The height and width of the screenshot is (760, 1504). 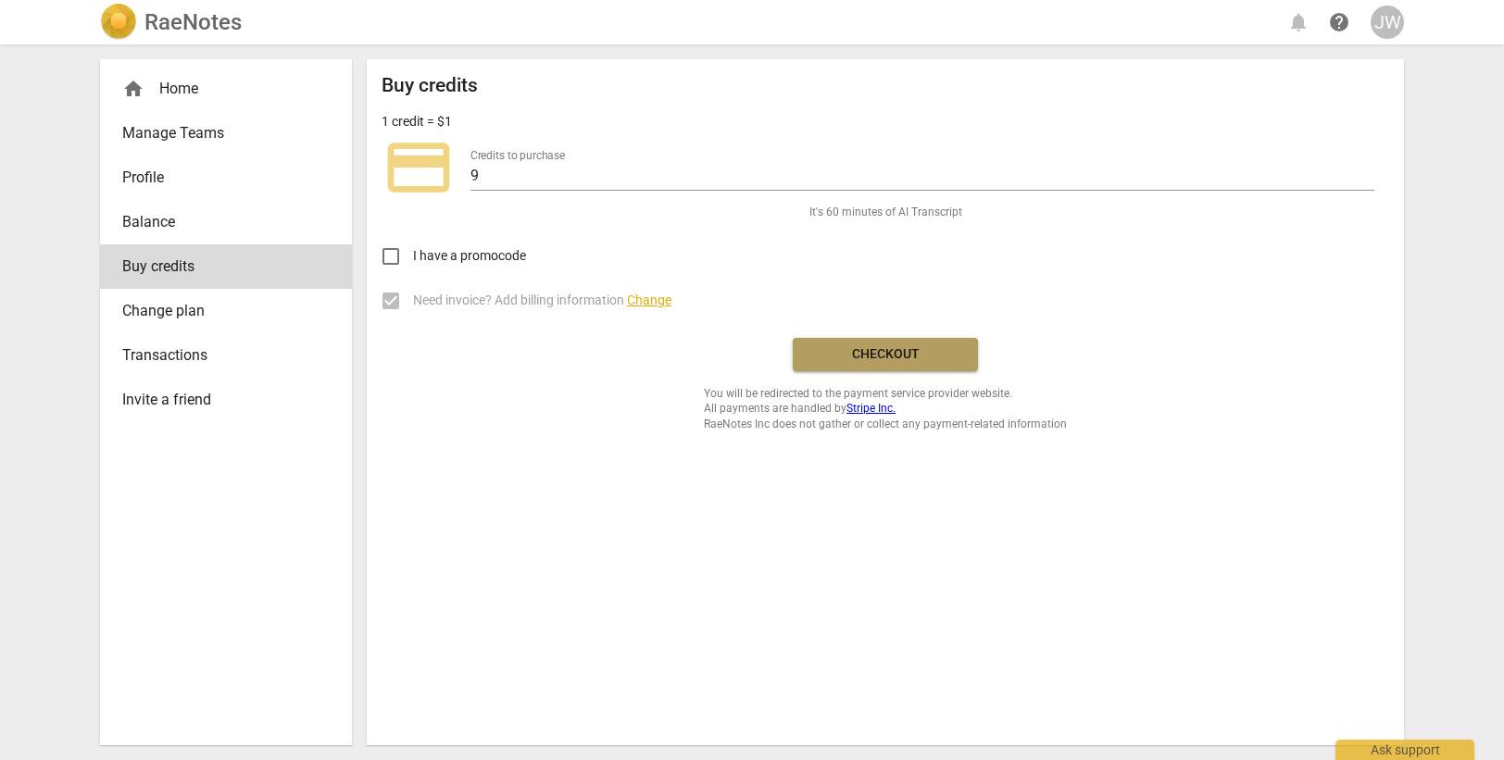 I want to click on button: Checkout, so click(x=885, y=355).